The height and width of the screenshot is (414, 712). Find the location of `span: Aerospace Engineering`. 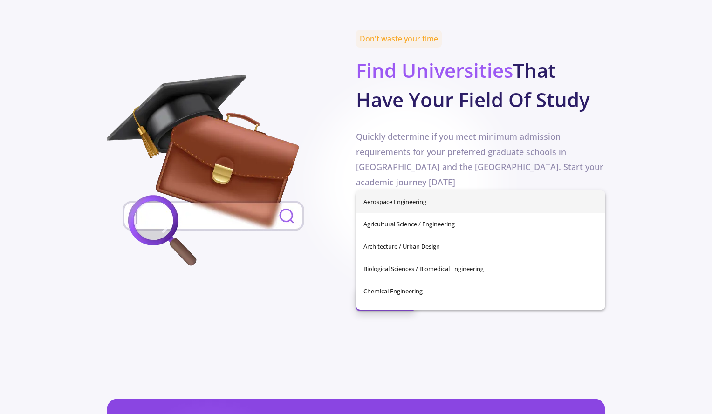

span: Aerospace Engineering is located at coordinates (481, 202).